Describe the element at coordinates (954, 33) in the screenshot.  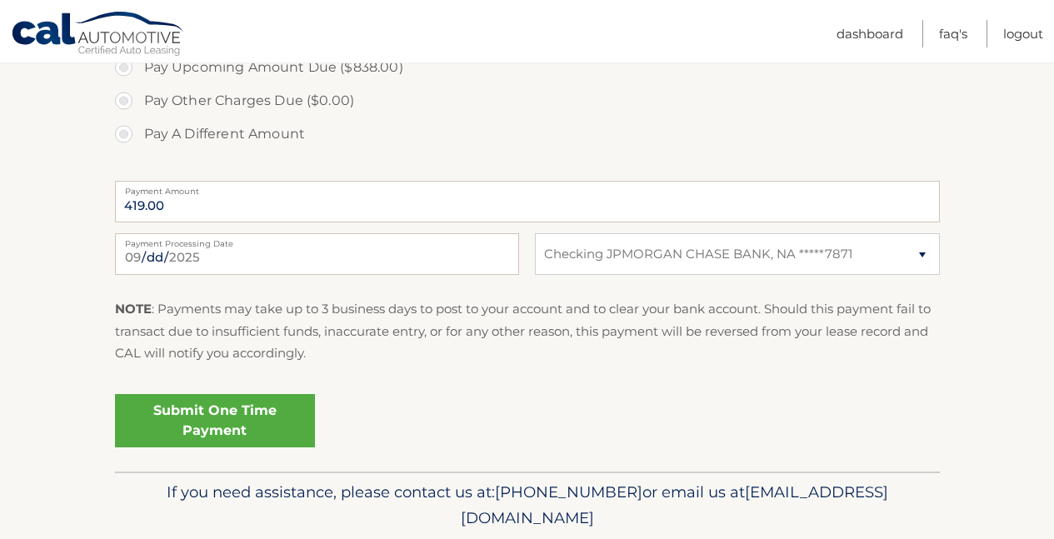
I see `a: FAQ's` at that location.